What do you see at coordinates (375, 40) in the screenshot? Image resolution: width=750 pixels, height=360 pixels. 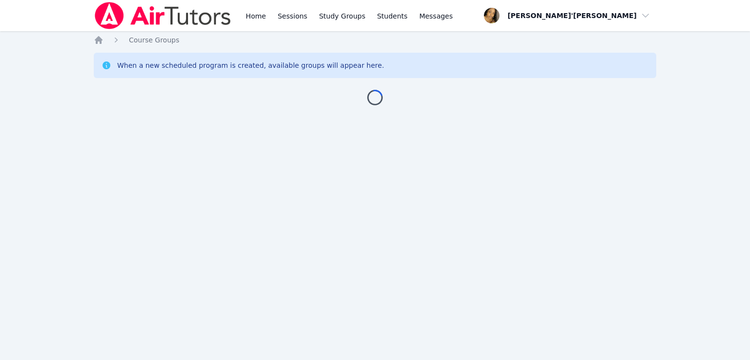 I see `nav: Breadcrumb` at bounding box center [375, 40].